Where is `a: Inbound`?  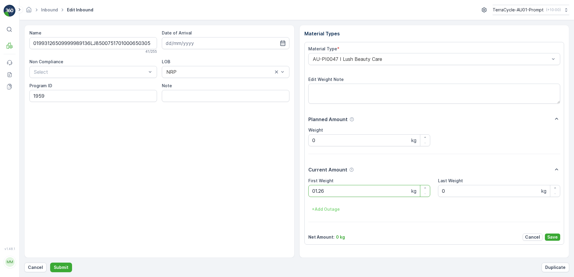
a: Inbound is located at coordinates (50, 10).